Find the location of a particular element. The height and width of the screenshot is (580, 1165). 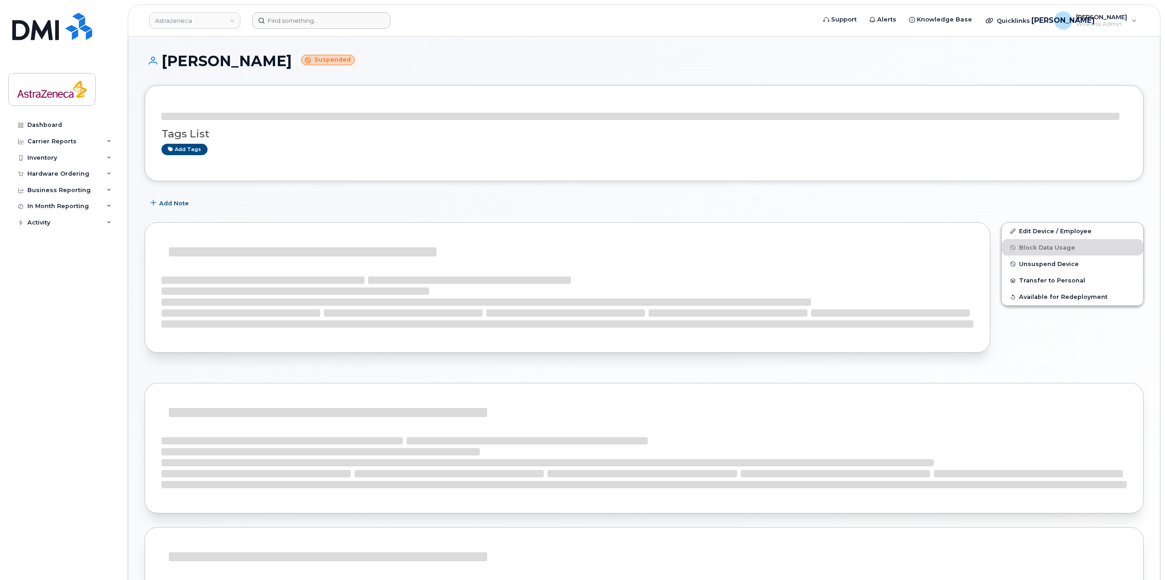

span: Unsuspend Device is located at coordinates (1048, 264).